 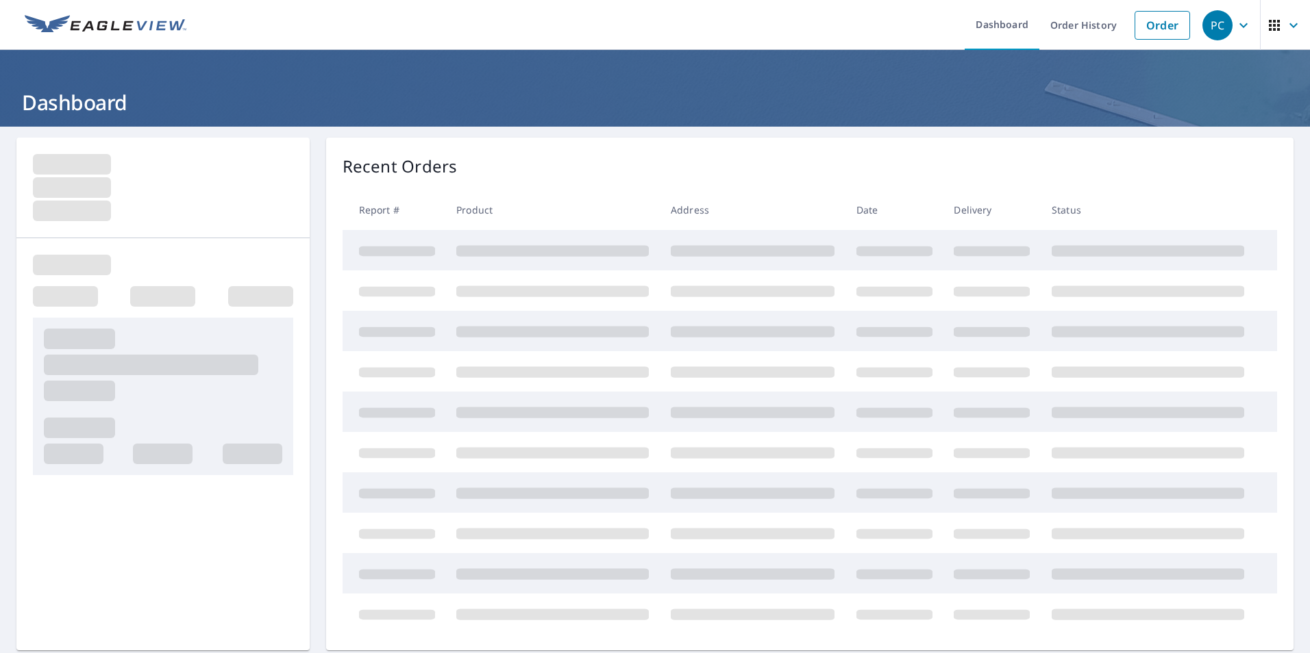 I want to click on h1: Dashboard, so click(x=655, y=102).